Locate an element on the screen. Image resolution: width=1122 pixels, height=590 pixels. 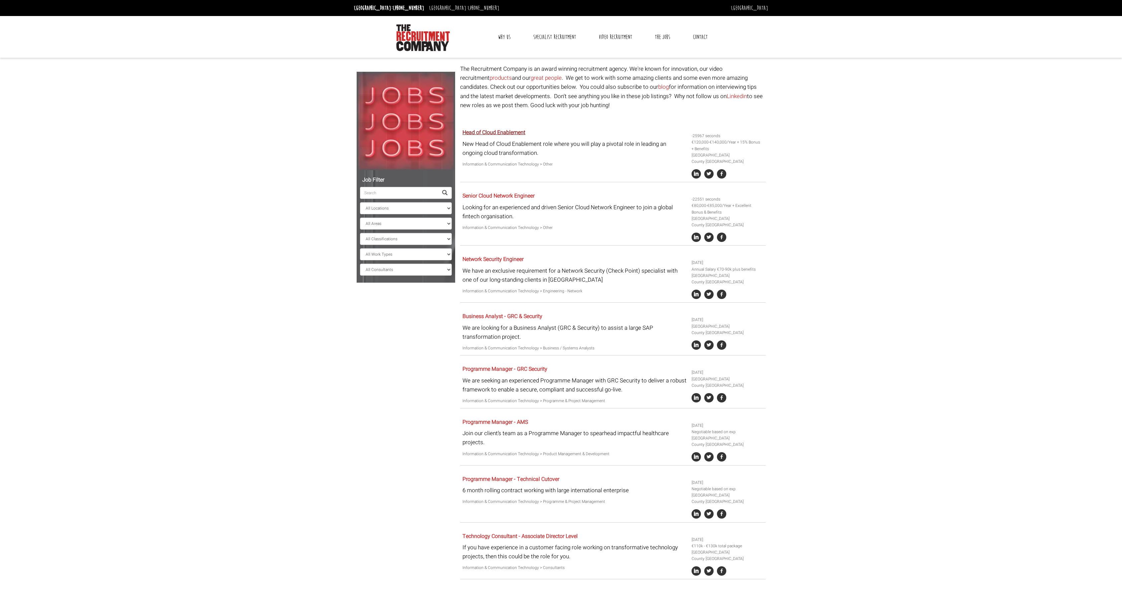
p: We are seeking an experienced Programme Manager with GRC Security to deliver a robust framework t... is located at coordinates (574, 385).